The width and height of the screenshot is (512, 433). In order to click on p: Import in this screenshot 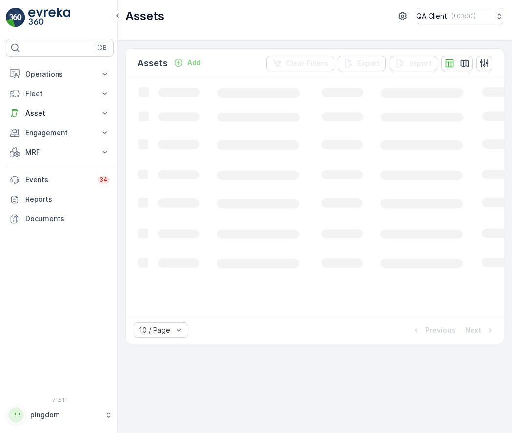, I will do `click(420, 63)`.